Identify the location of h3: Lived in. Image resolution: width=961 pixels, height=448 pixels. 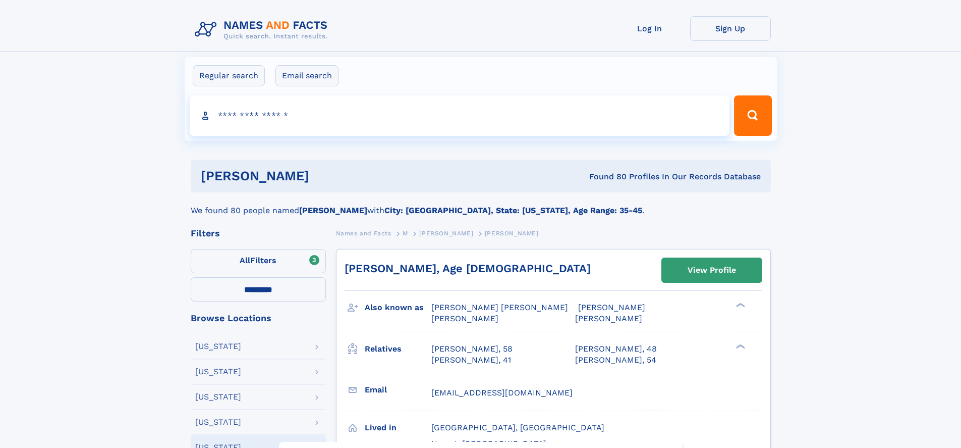
(398, 427).